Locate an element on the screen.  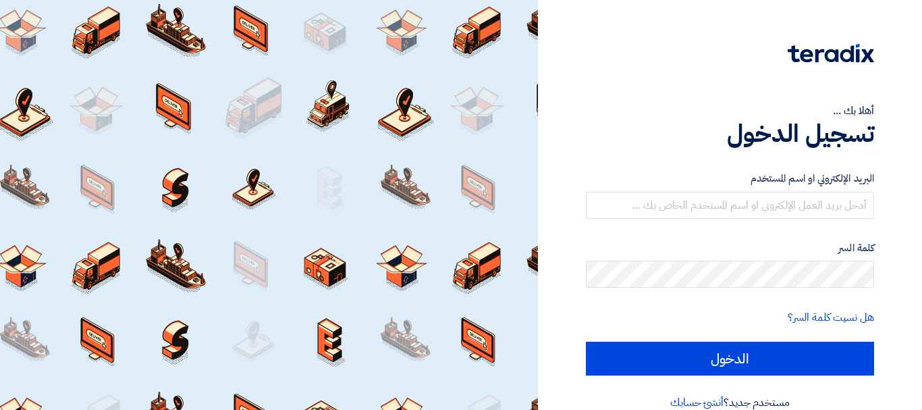
label: البريد الإلكتروني او اسم المستخدم is located at coordinates (730, 178).